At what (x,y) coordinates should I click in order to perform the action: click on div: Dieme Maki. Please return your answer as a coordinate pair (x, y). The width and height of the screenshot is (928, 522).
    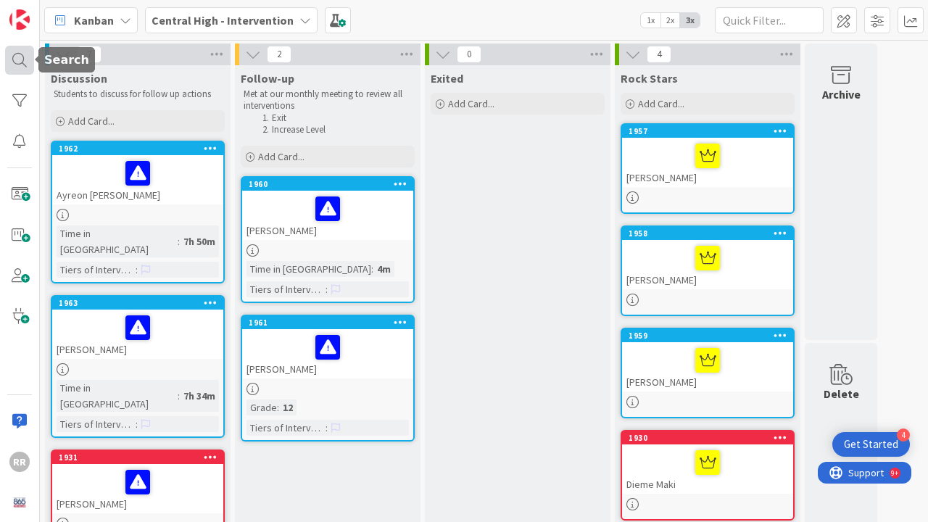
    Looking at the image, I should click on (707, 469).